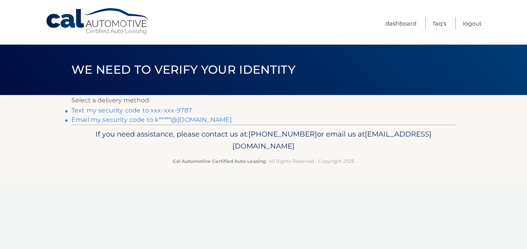  Describe the element at coordinates (263, 161) in the screenshot. I see `p: - All Rights Reserved - Copyright 2025` at that location.